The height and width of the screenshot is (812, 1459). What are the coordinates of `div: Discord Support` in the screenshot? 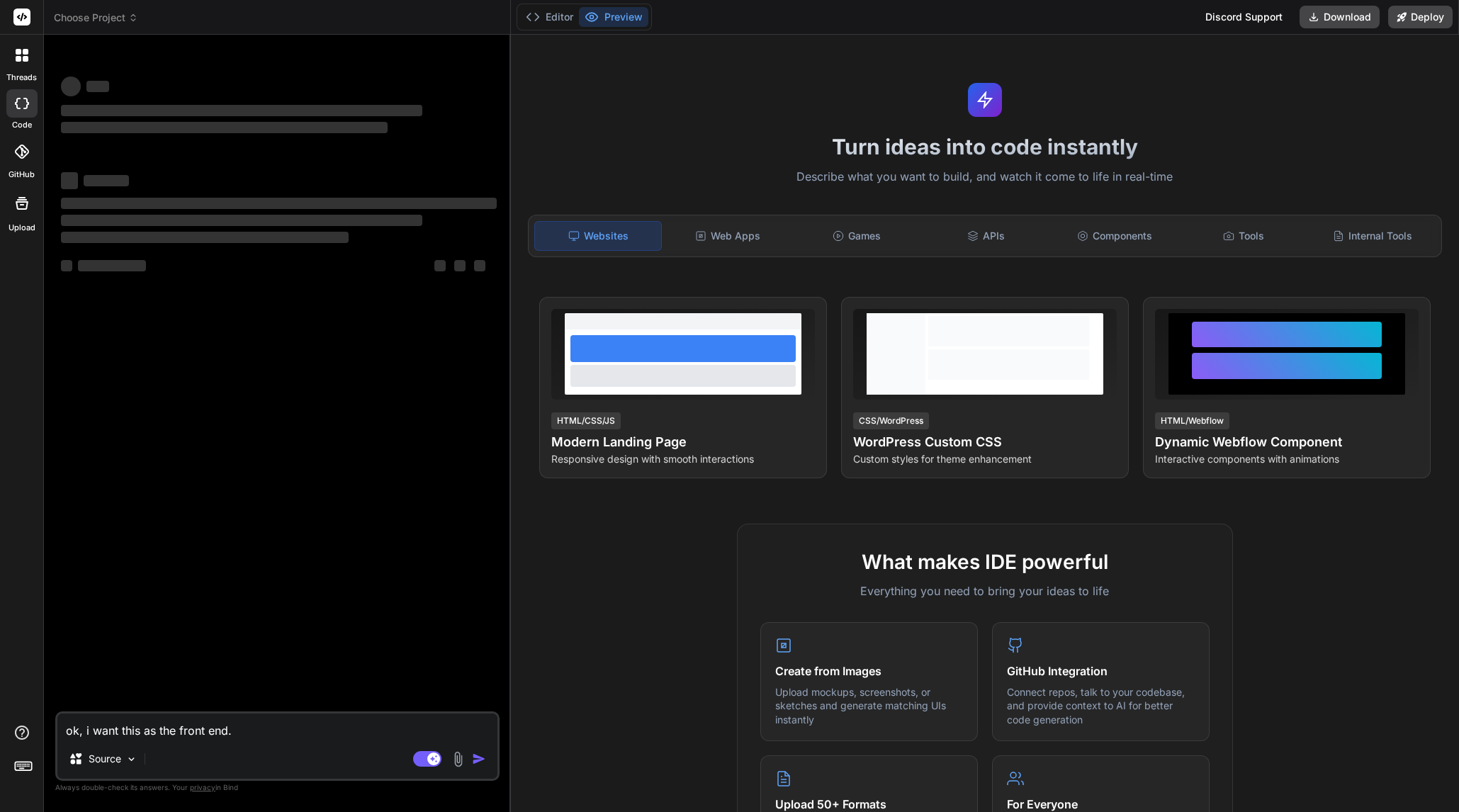 It's located at (1243, 17).